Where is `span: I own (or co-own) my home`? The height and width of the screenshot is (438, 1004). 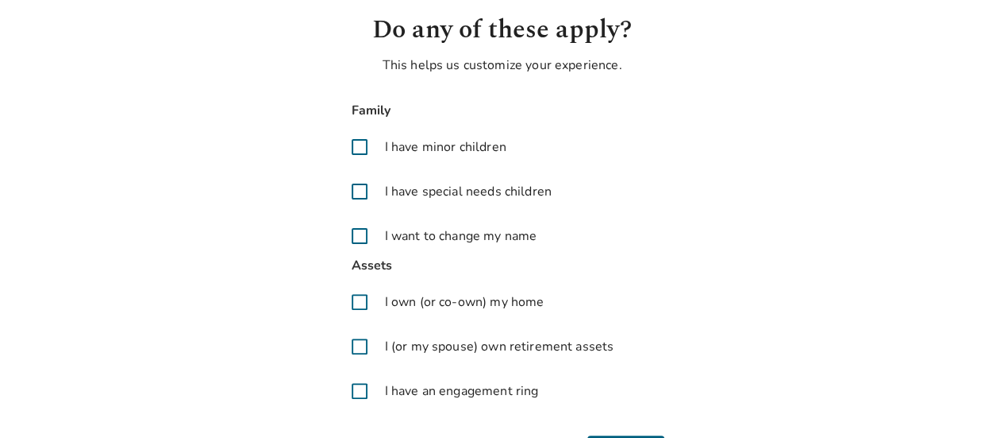 span: I own (or co-own) my home is located at coordinates (465, 302).